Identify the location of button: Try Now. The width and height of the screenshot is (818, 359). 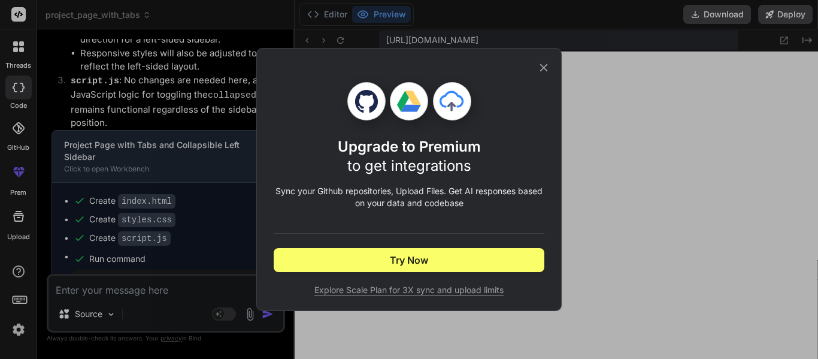
(409, 260).